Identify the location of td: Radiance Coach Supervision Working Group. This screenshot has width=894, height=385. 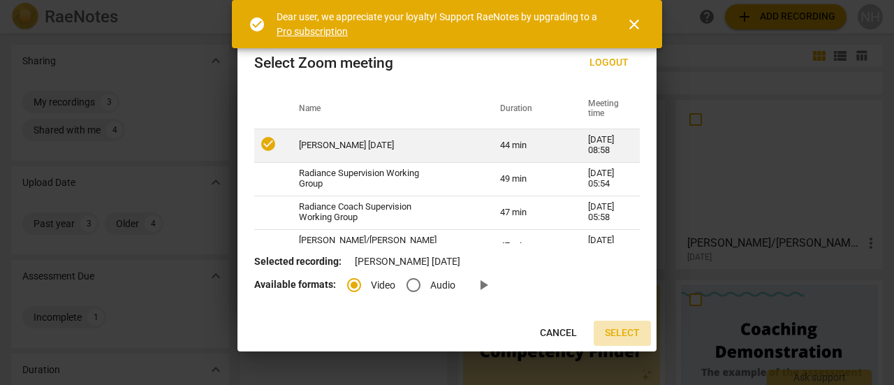
(383, 212).